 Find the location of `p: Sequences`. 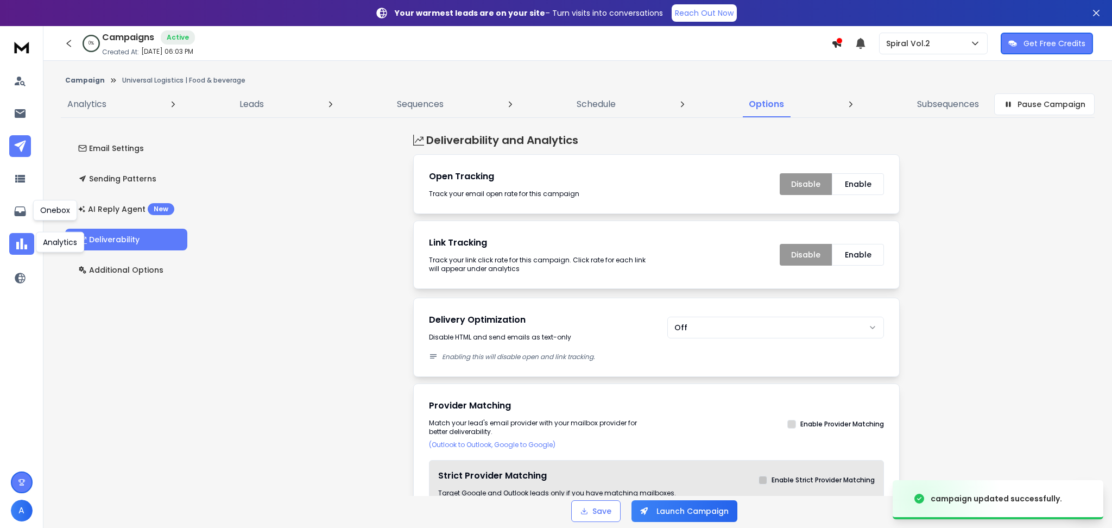

p: Sequences is located at coordinates (420, 104).